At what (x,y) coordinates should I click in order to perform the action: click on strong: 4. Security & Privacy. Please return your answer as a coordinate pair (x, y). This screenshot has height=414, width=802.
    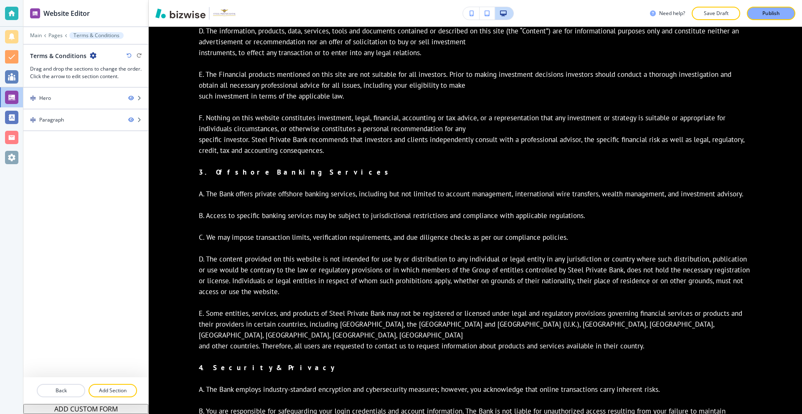
    Looking at the image, I should click on (267, 368).